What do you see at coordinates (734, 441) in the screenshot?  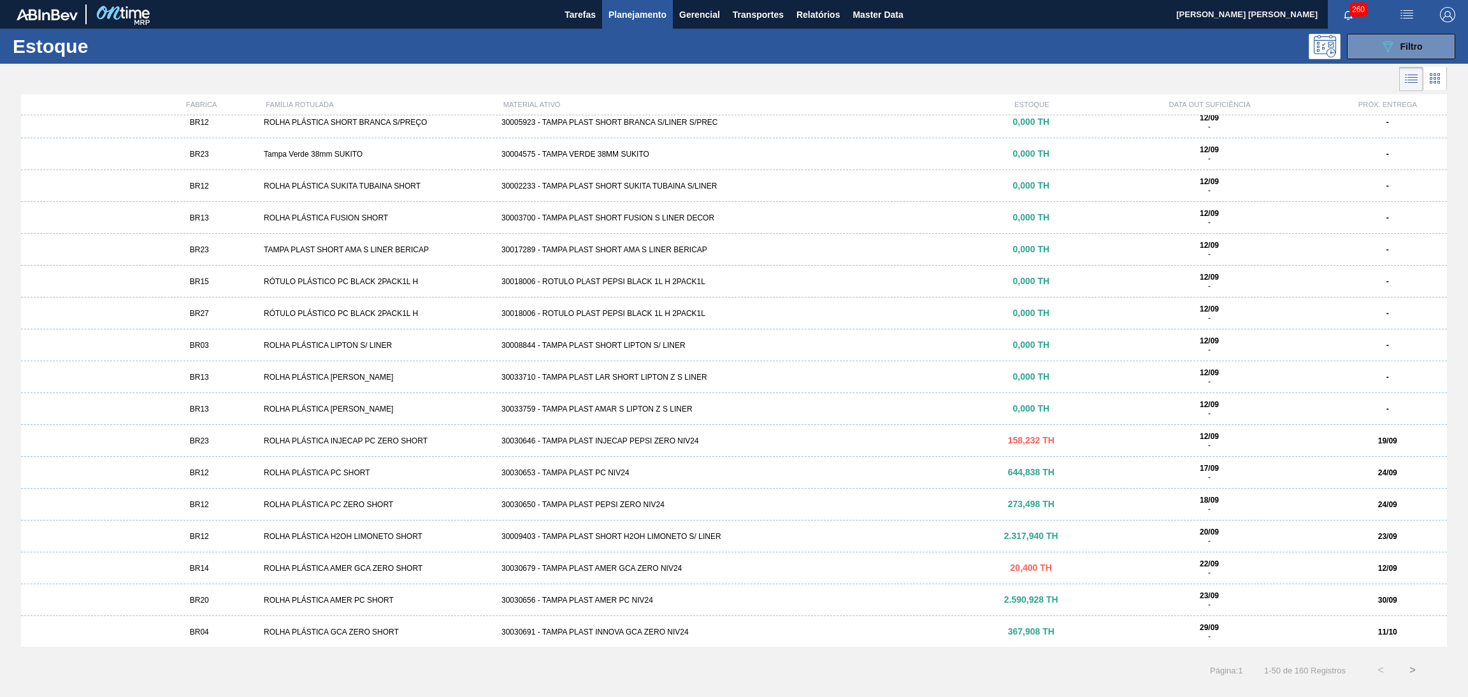 I see `div: 30030646 - TAMPA PLAST INJECAP PEPSI ZERO NIV24` at bounding box center [734, 441].